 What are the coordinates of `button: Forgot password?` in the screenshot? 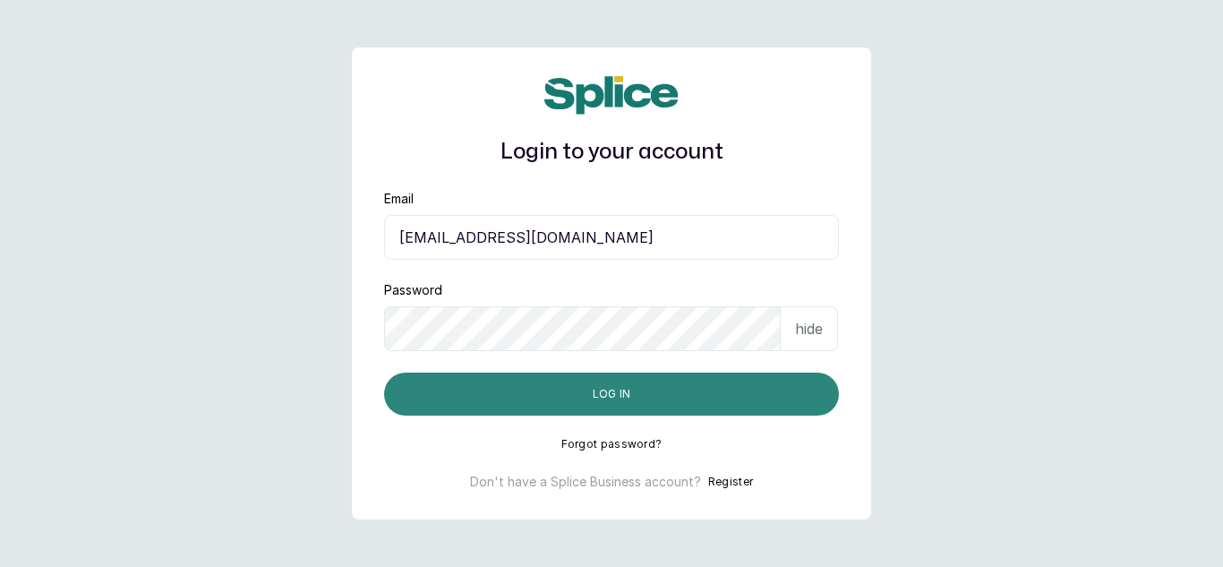 It's located at (611, 444).